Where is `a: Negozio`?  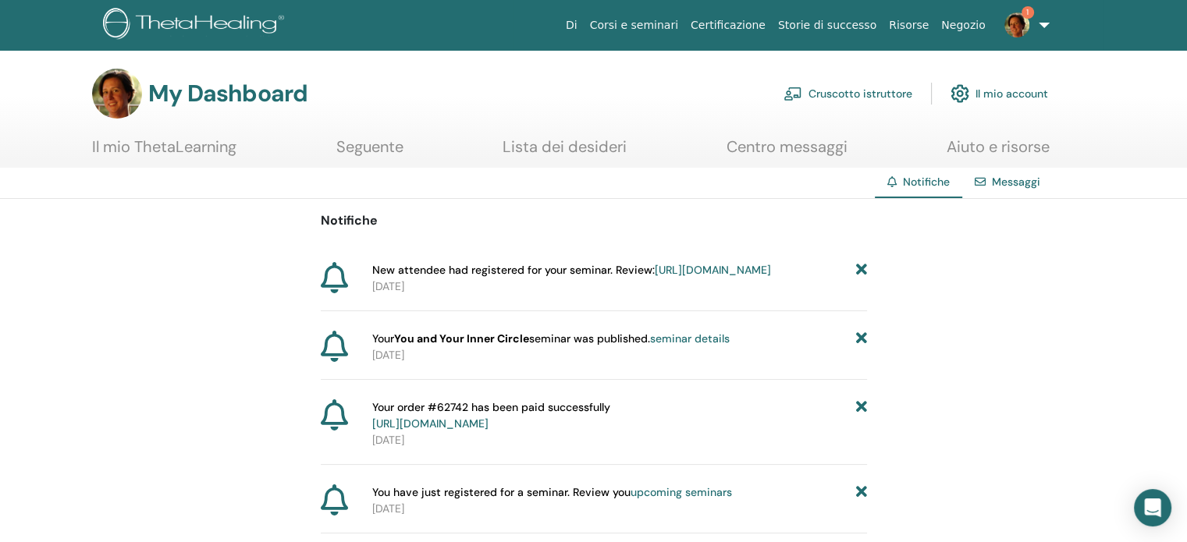
a: Negozio is located at coordinates (963, 25).